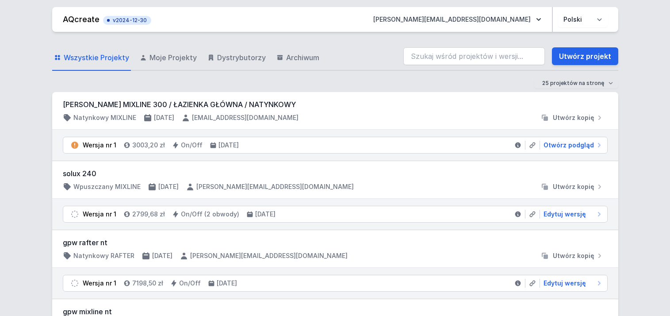 The image size is (670, 316). What do you see at coordinates (583, 19) in the screenshot?
I see `select: Wybierz język` at bounding box center [583, 19].